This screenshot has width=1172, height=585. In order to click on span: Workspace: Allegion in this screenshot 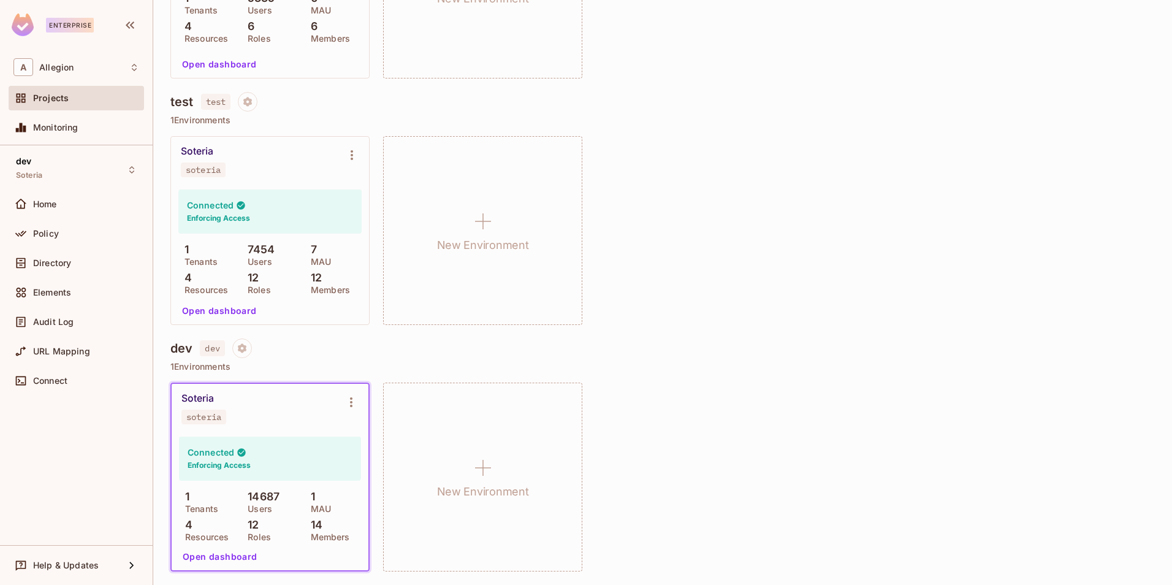, I will do `click(56, 67)`.